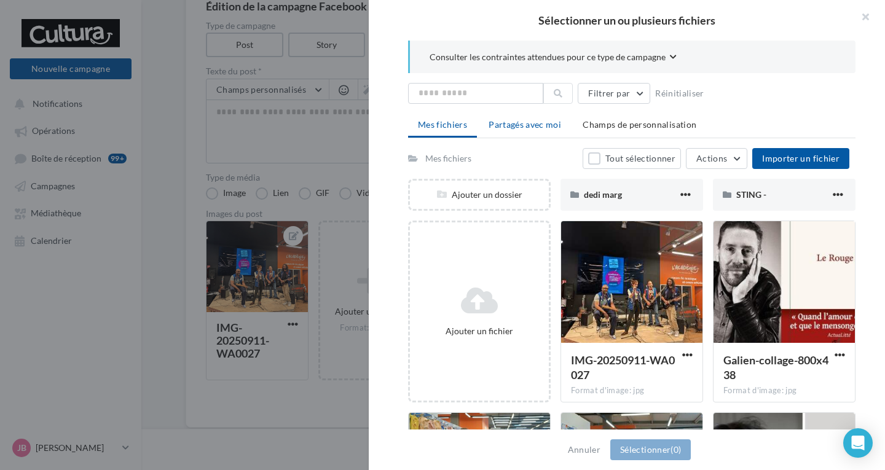 The width and height of the screenshot is (885, 470). Describe the element at coordinates (858, 443) in the screenshot. I see `div: Open Intercom Messenger` at that location.